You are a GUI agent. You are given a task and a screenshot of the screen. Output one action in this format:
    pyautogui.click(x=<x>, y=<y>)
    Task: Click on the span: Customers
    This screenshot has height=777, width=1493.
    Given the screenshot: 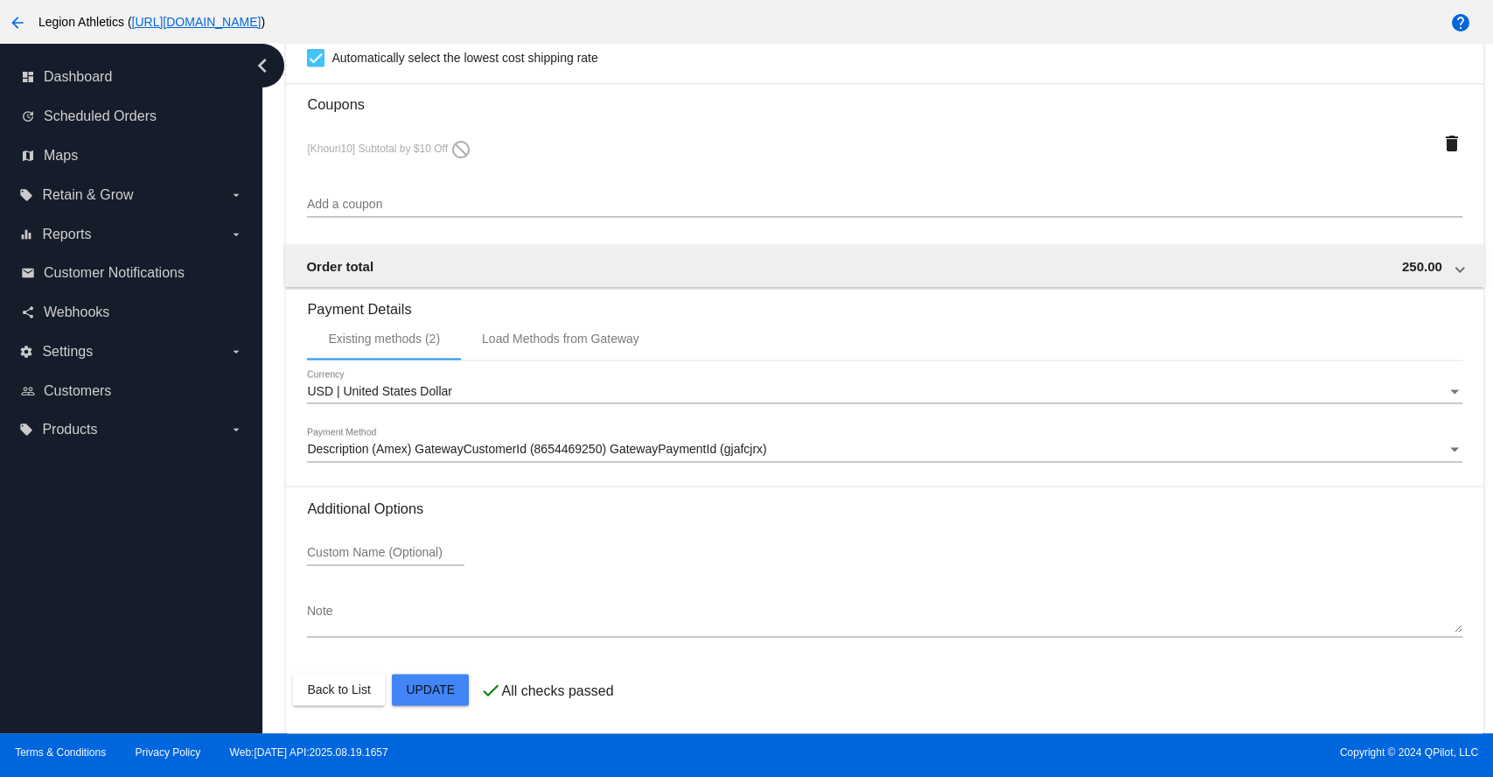 What is the action you would take?
    pyautogui.click(x=77, y=391)
    